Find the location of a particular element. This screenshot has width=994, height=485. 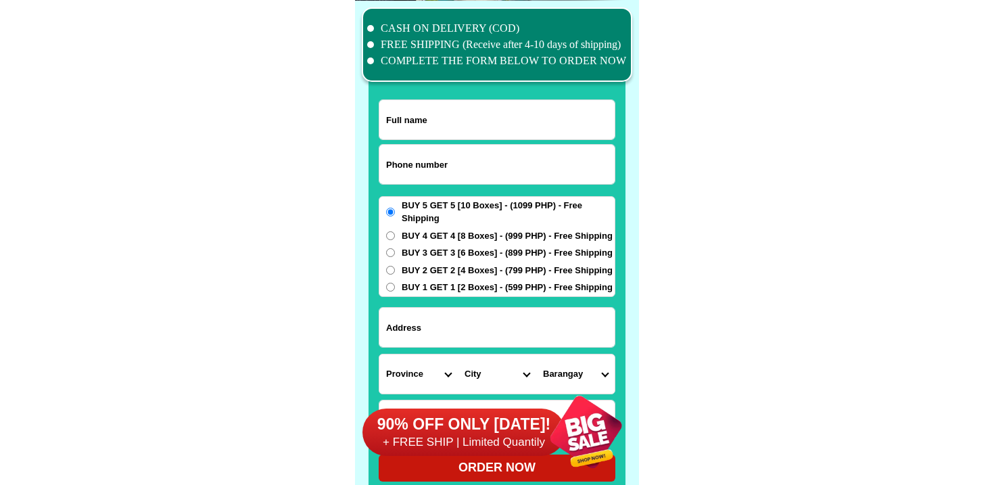

span: BUY 5 GET 5 [10 Boxes] - (1099 PHP) - Free Shipping is located at coordinates (508, 212).